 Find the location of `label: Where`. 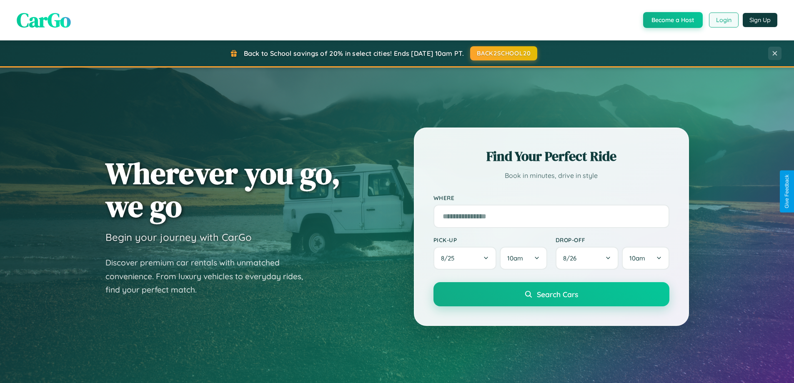

label: Where is located at coordinates (551, 197).